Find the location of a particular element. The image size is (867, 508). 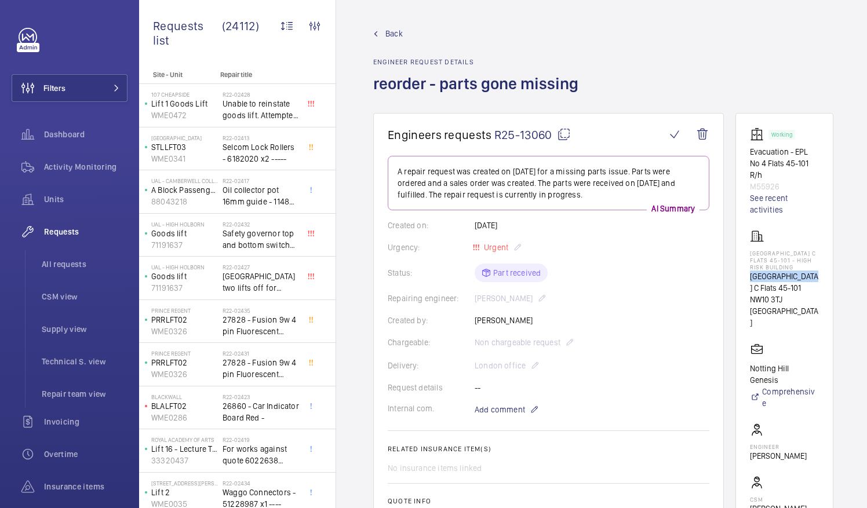

h2: R22-02417 is located at coordinates (261, 181).